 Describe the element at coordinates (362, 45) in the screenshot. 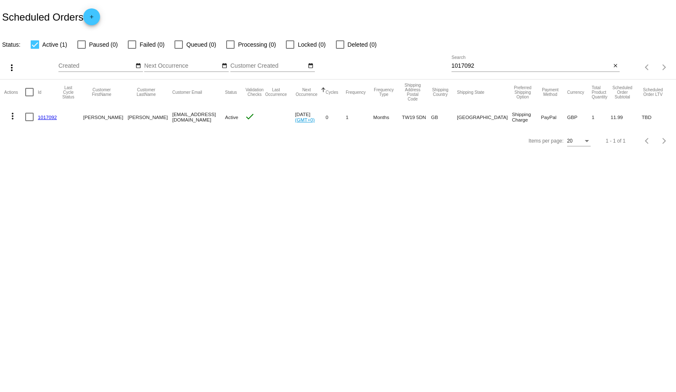

I see `span: Deleted (0)` at that location.